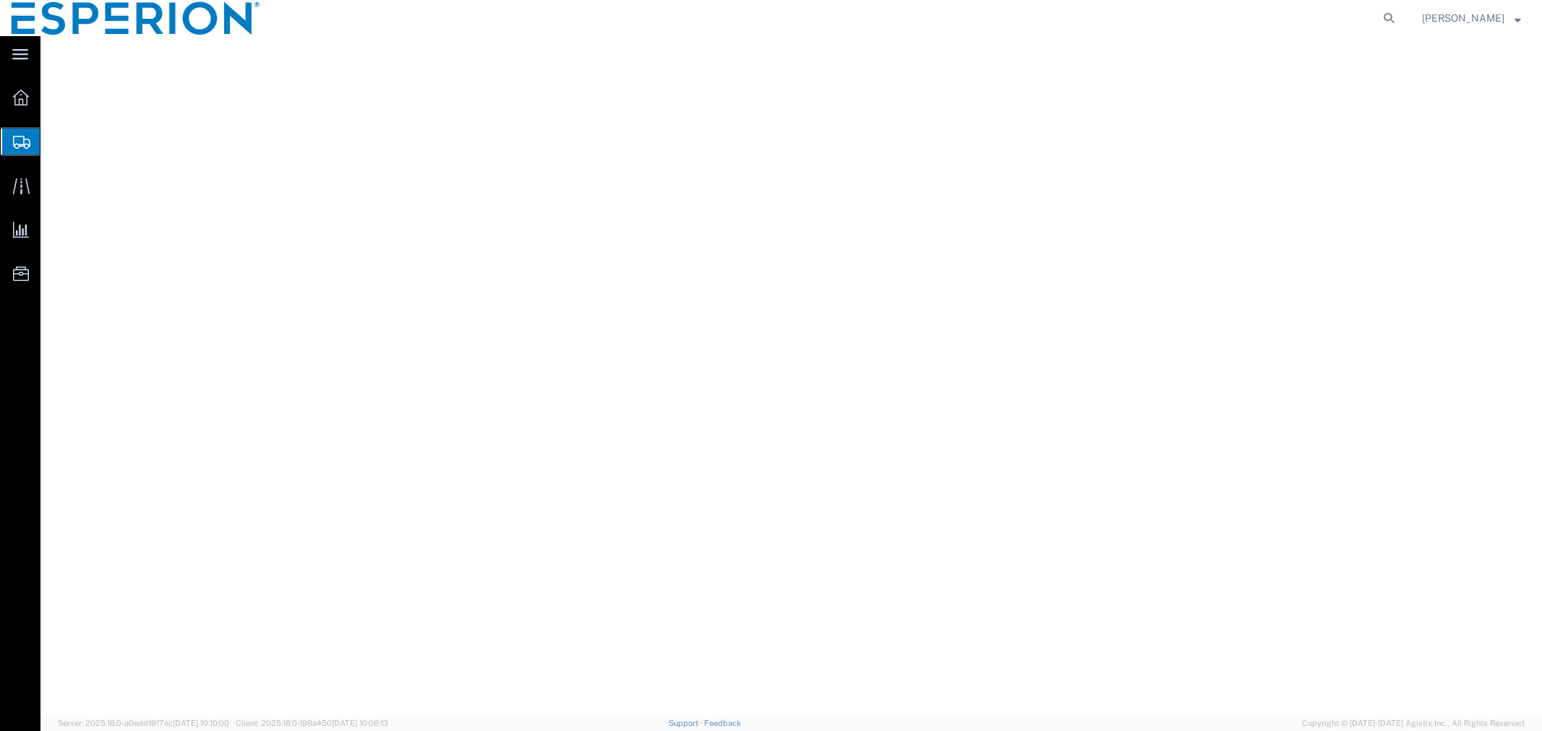 This screenshot has width=1542, height=731. What do you see at coordinates (143, 723) in the screenshot?
I see `span: Server: 2025.18.0-a0edd1917ac` at bounding box center [143, 723].